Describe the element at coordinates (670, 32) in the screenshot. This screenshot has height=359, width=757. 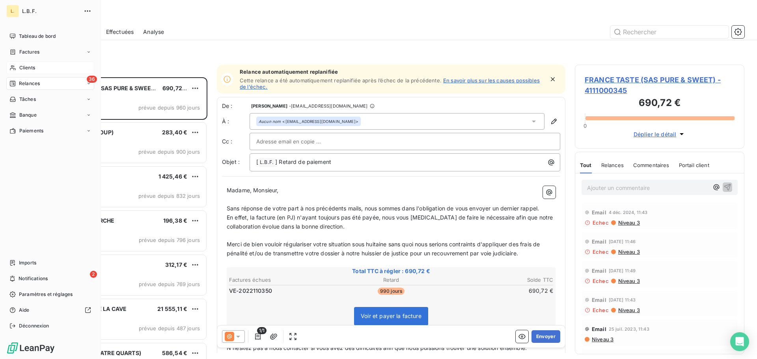
I see `input: Rechercher` at that location.